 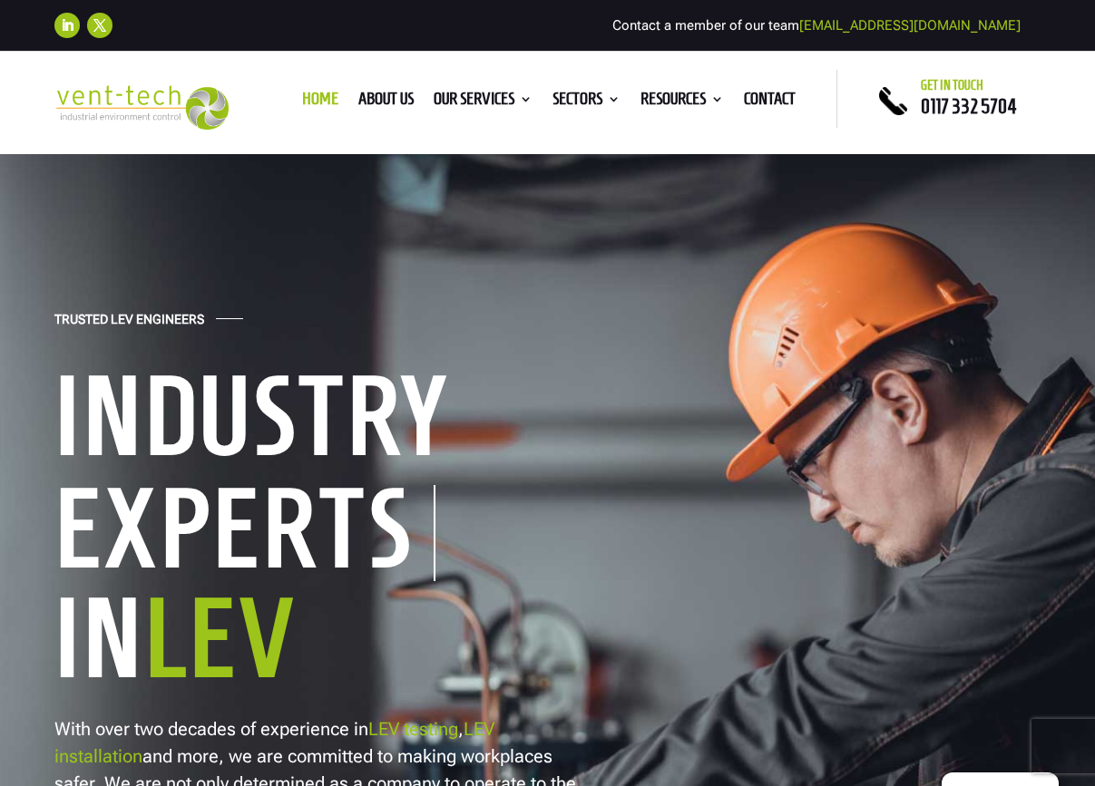 I want to click on a: About us, so click(x=385, y=102).